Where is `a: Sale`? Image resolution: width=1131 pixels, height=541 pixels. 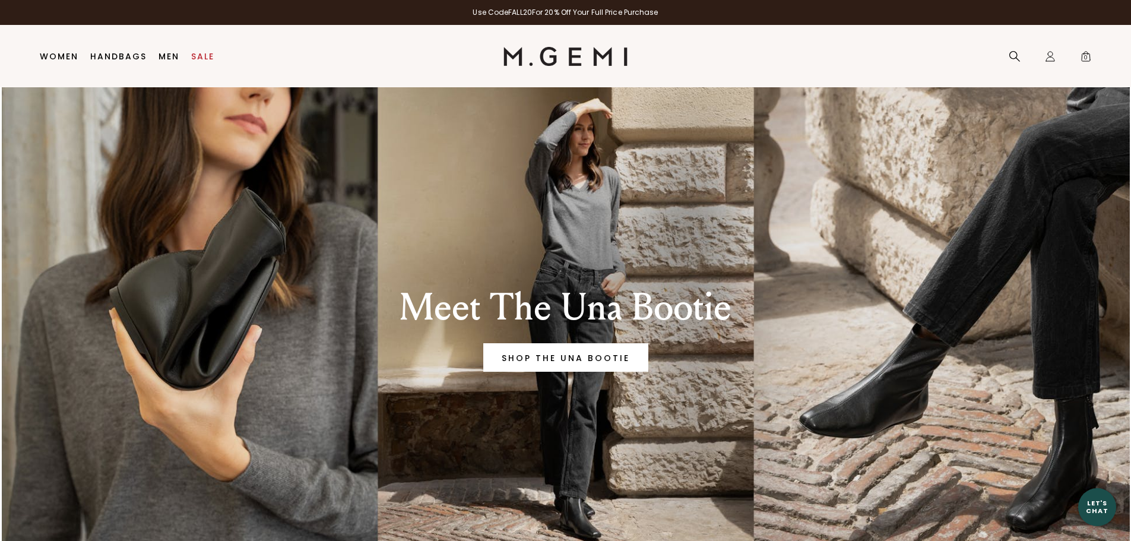
a: Sale is located at coordinates (203, 56).